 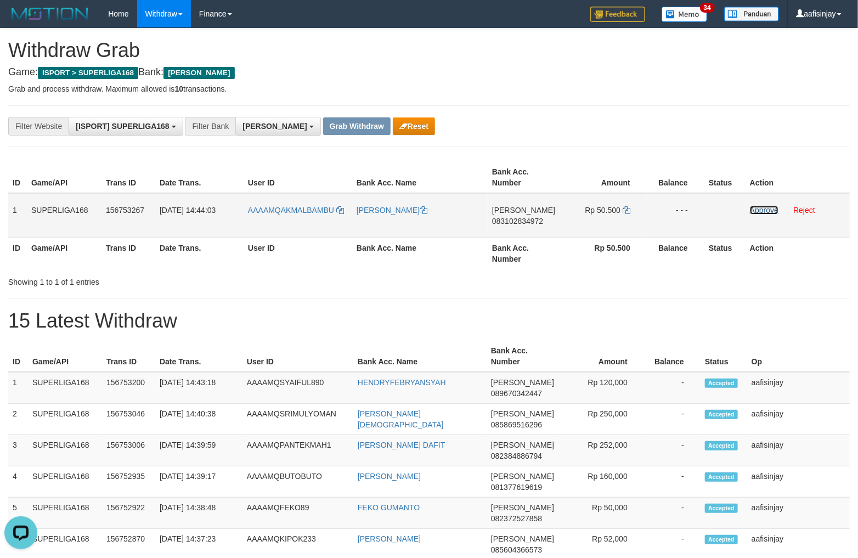 What do you see at coordinates (618, 14) in the screenshot?
I see `img: Feedback.jpg` at bounding box center [618, 14].